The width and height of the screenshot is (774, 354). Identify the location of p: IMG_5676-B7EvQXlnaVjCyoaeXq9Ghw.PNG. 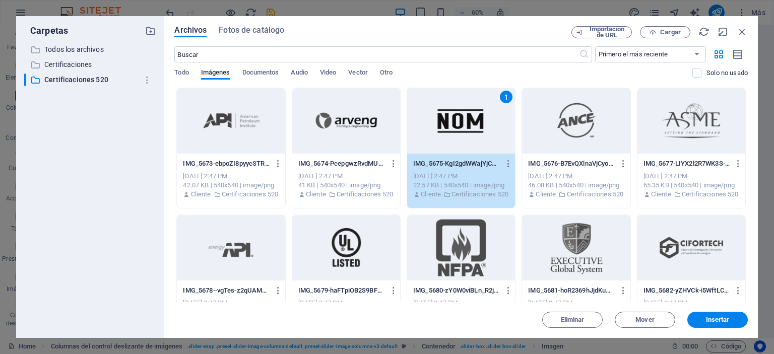
(571, 164).